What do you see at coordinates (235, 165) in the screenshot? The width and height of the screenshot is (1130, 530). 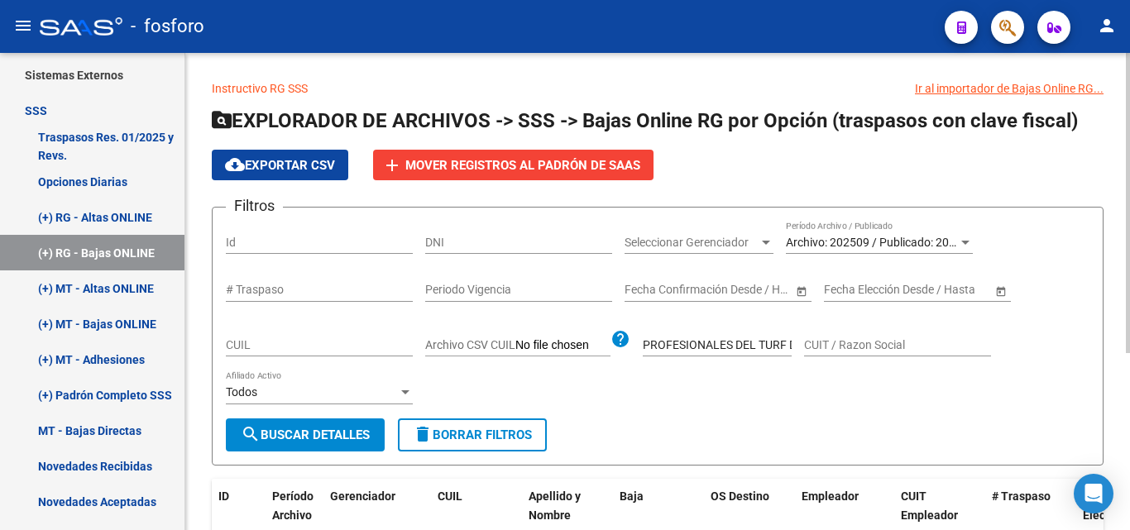 I see `mat-icon: cloud_download` at bounding box center [235, 165].